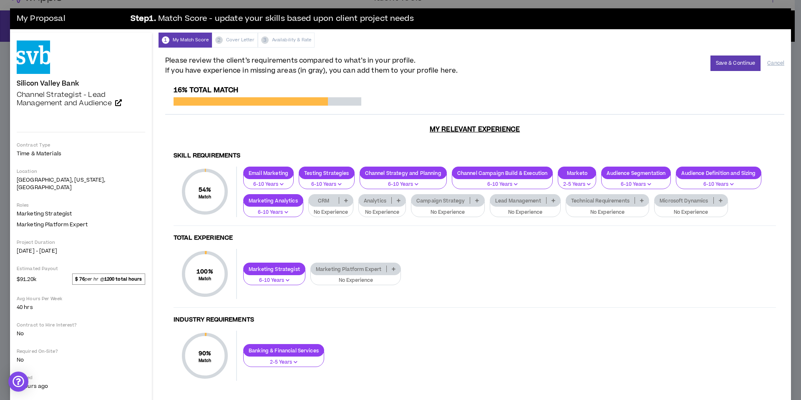  What do you see at coordinates (375, 200) in the screenshot?
I see `p: Analytics` at bounding box center [375, 200].